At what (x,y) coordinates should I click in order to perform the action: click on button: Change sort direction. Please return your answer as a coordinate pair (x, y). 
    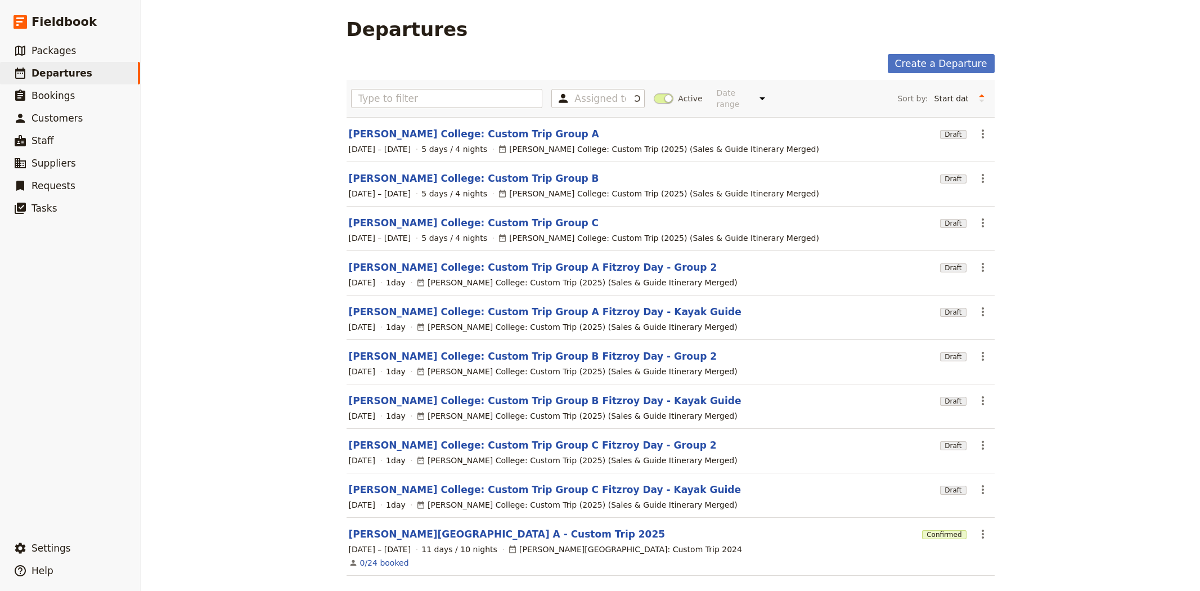
    Looking at the image, I should click on (982, 98).